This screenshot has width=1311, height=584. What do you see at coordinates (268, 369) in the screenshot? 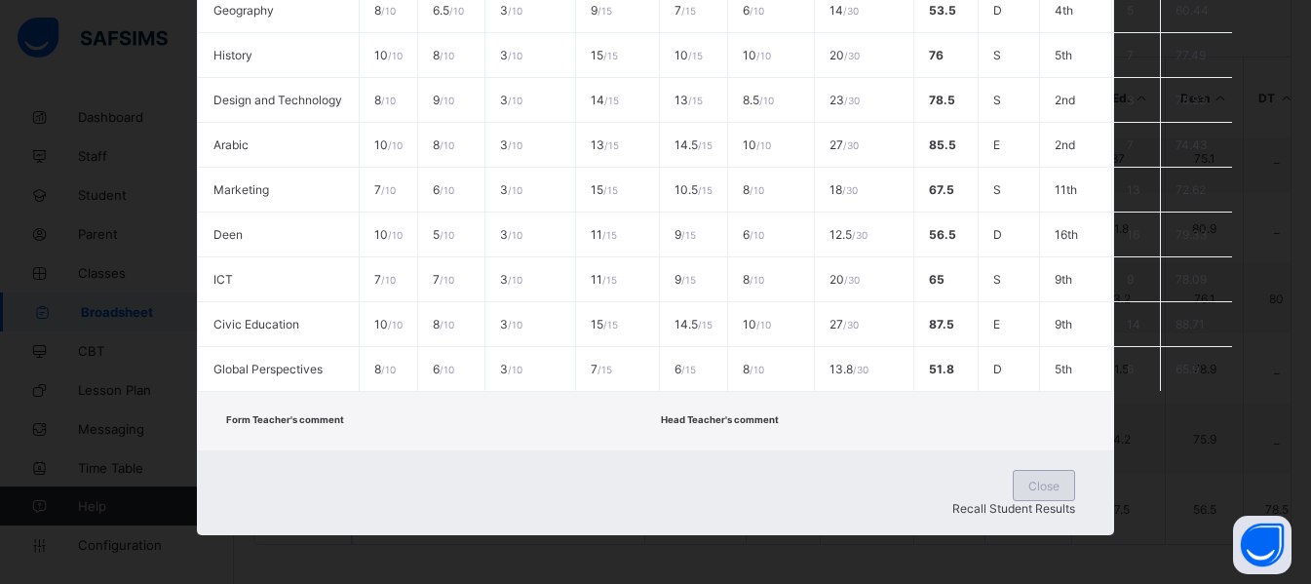
I see `span: Global Perspectives` at bounding box center [268, 369].